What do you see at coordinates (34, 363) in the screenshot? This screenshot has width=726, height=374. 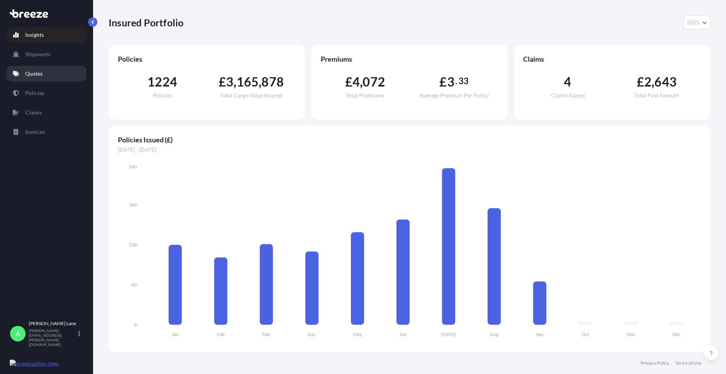 I see `img: organization-logo` at bounding box center [34, 363].